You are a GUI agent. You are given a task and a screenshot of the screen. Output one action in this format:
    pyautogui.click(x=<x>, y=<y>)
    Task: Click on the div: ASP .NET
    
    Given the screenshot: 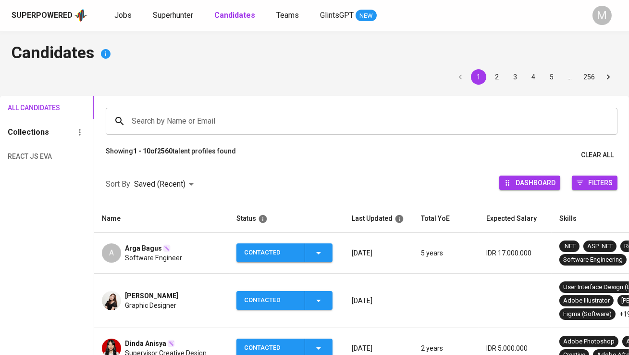 What is the action you would take?
    pyautogui.click(x=600, y=246)
    